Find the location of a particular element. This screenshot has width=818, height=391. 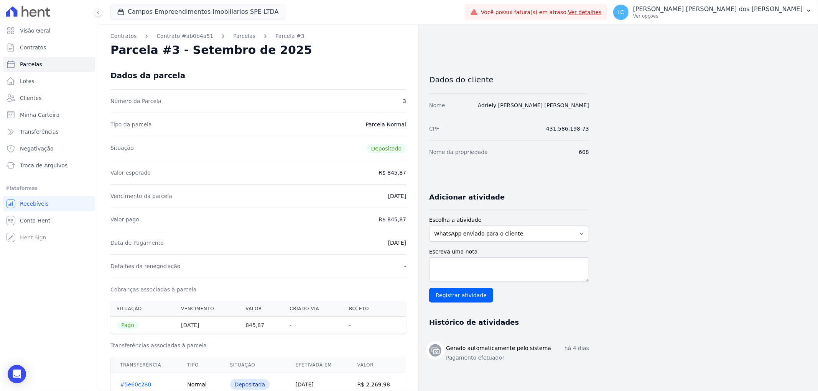

button: Campos Empreendimentos Imobiliarios SPE LTDA is located at coordinates (198, 12).